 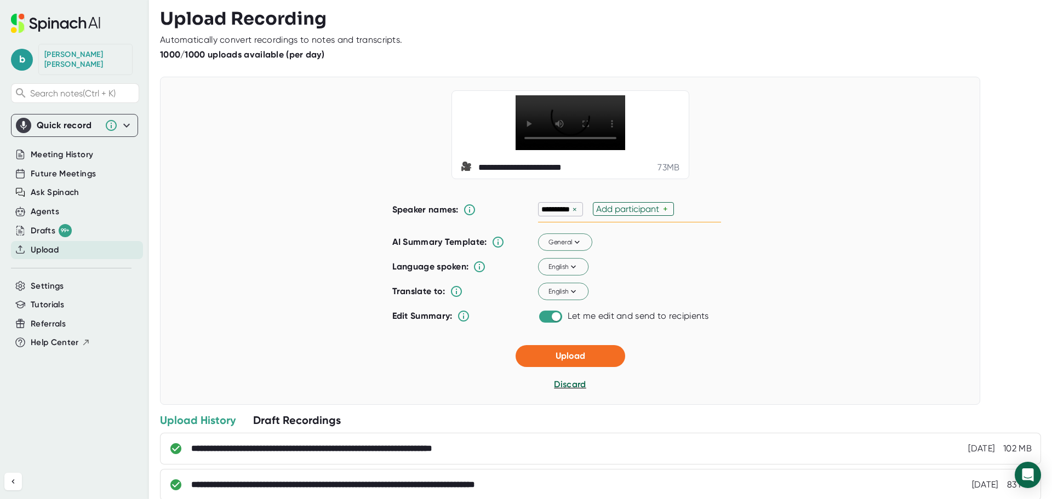 What do you see at coordinates (47, 305) in the screenshot?
I see `span: Tutorials` at bounding box center [47, 305].